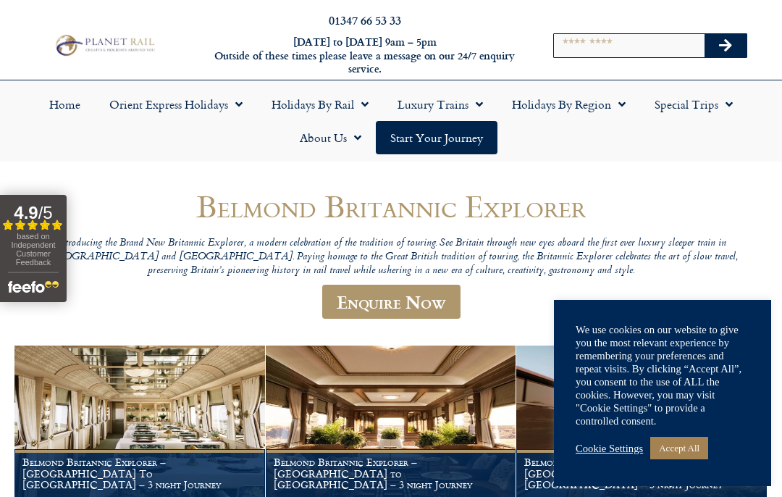 This screenshot has width=782, height=497. Describe the element at coordinates (391, 301) in the screenshot. I see `a: Enquire Now` at that location.